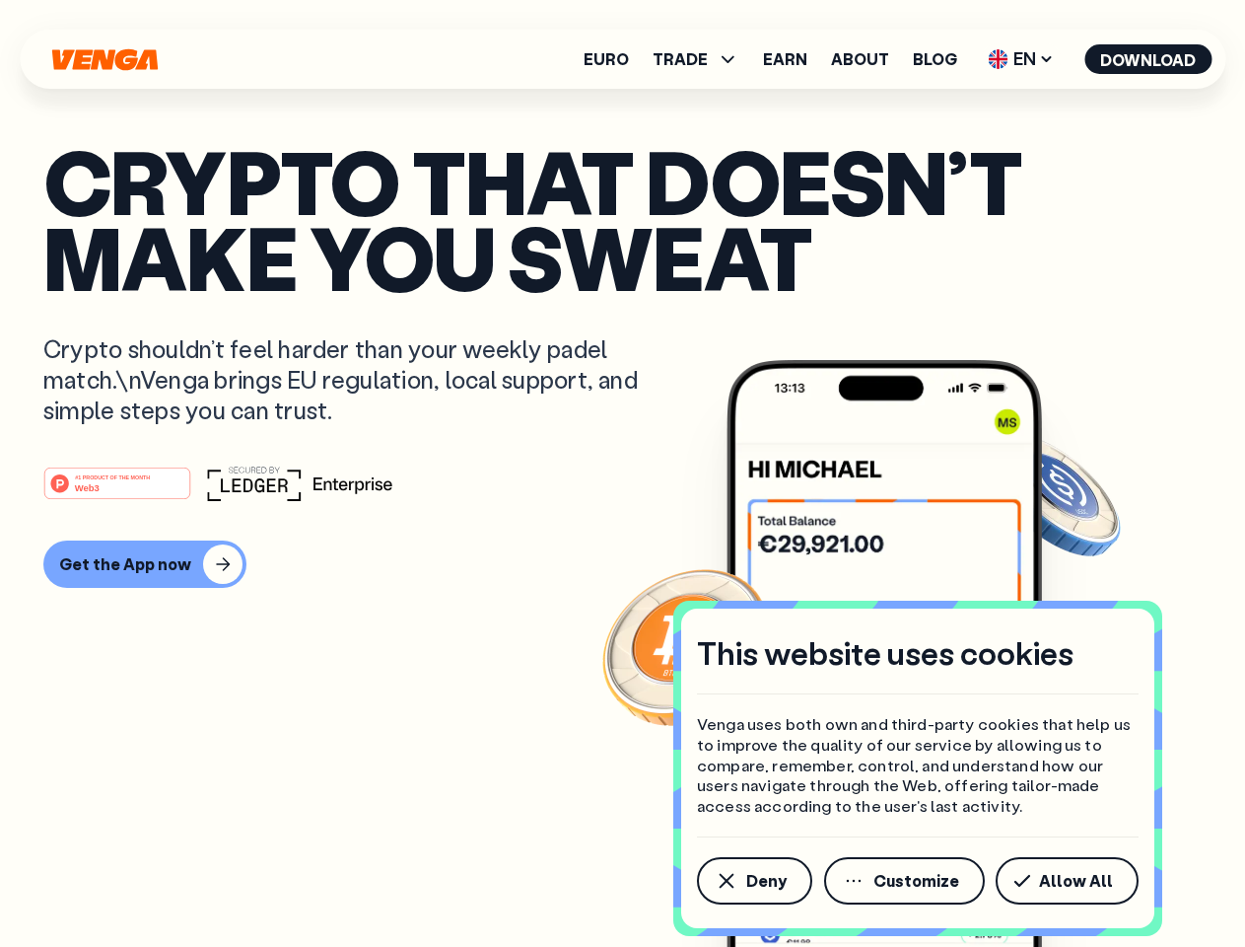 Image resolution: width=1245 pixels, height=947 pixels. Describe the element at coordinates (1021, 59) in the screenshot. I see `span: EN` at that location.